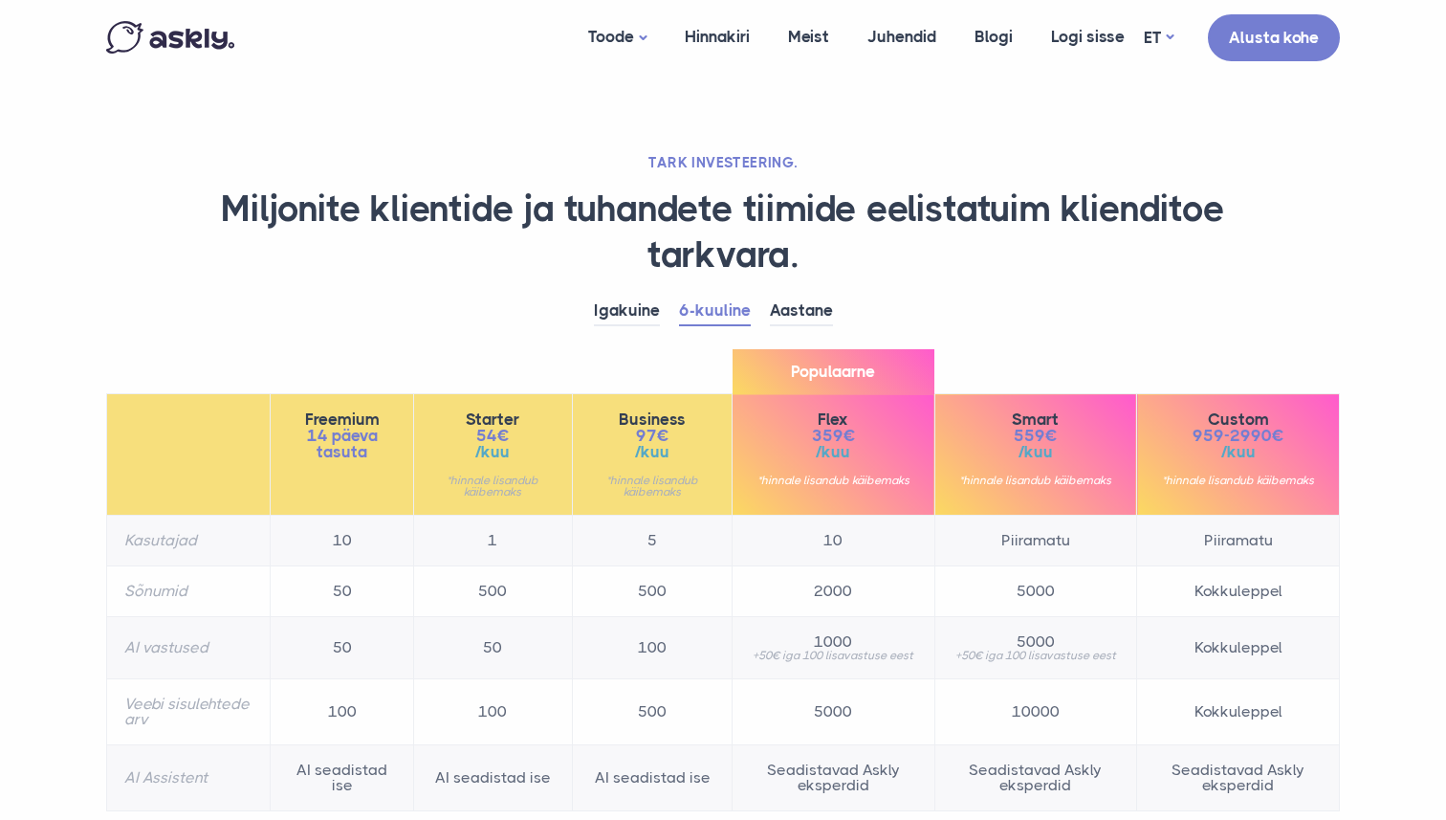 The height and width of the screenshot is (820, 1446). What do you see at coordinates (188, 648) in the screenshot?
I see `th: AI vastused` at bounding box center [188, 648].